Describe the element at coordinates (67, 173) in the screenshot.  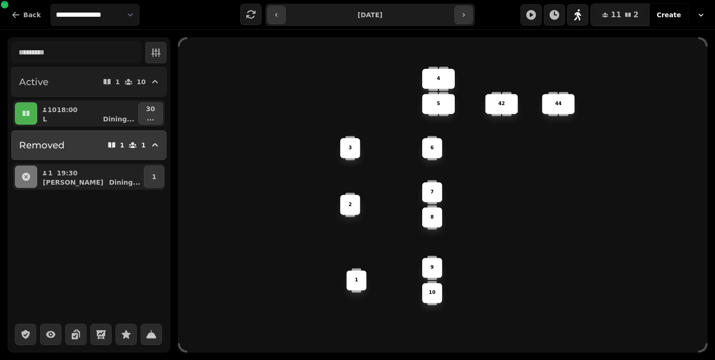
I see `p: 19:30` at that location.